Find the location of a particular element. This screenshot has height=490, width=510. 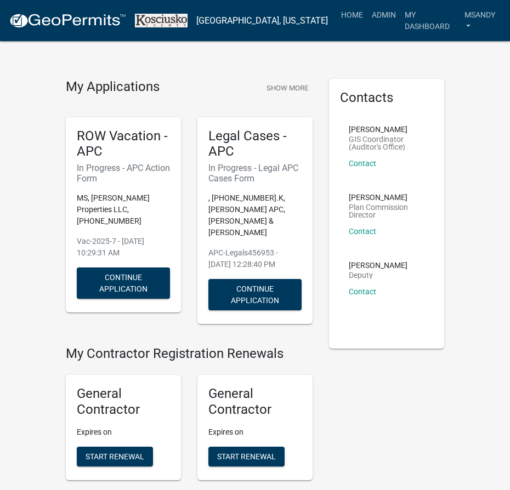

p: GIS Coordinator (Auditor's Office) is located at coordinates (386, 143).